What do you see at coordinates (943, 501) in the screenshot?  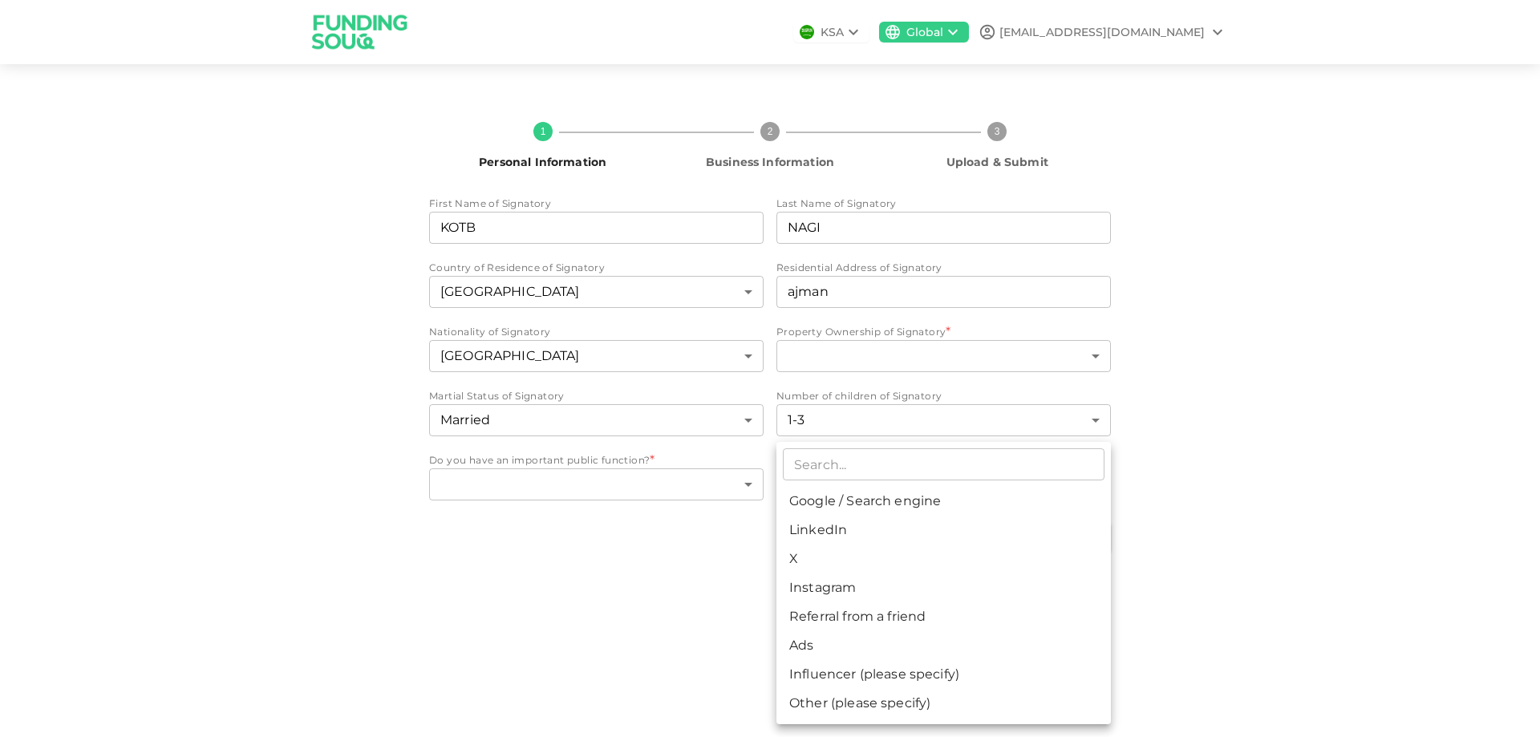 I see `li: Google / Search engine` at bounding box center [943, 501].